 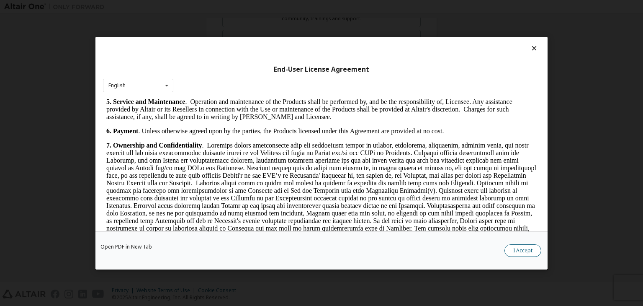 What do you see at coordinates (126, 247) in the screenshot?
I see `a: Open PDF in New Tab` at bounding box center [126, 247].